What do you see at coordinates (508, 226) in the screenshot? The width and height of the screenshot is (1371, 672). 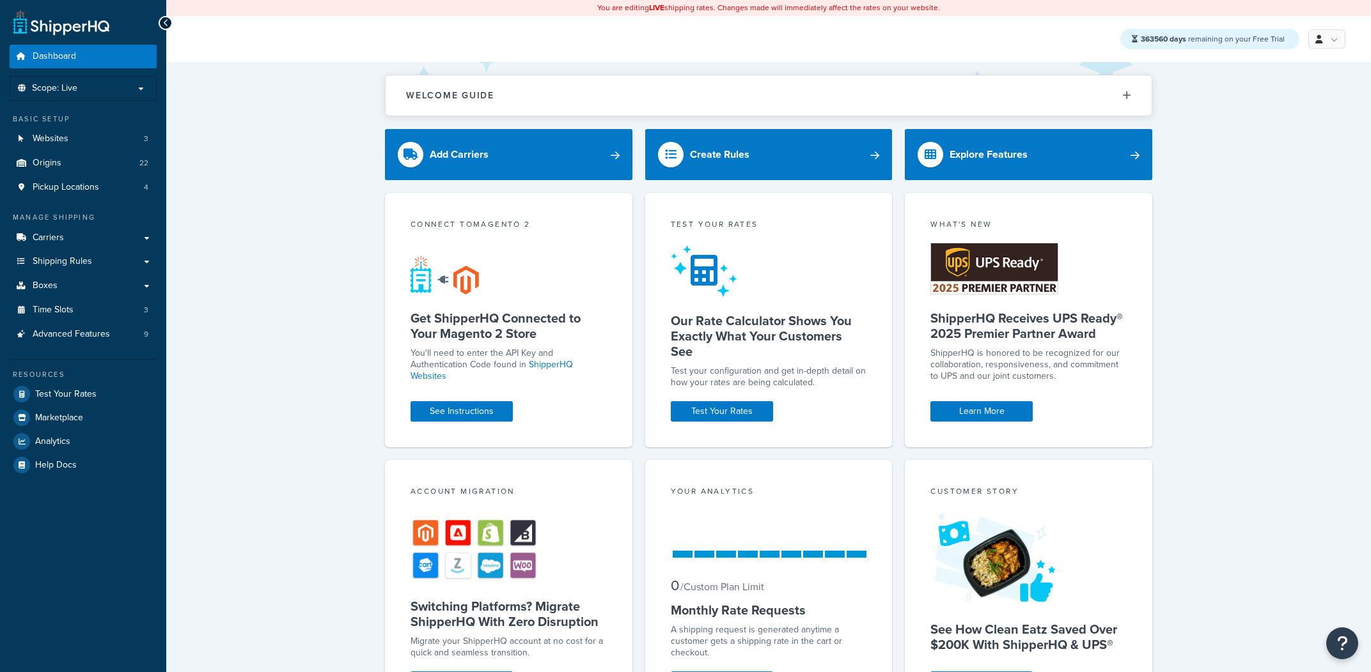 I see `div: Connect to Magento 2` at bounding box center [508, 226].